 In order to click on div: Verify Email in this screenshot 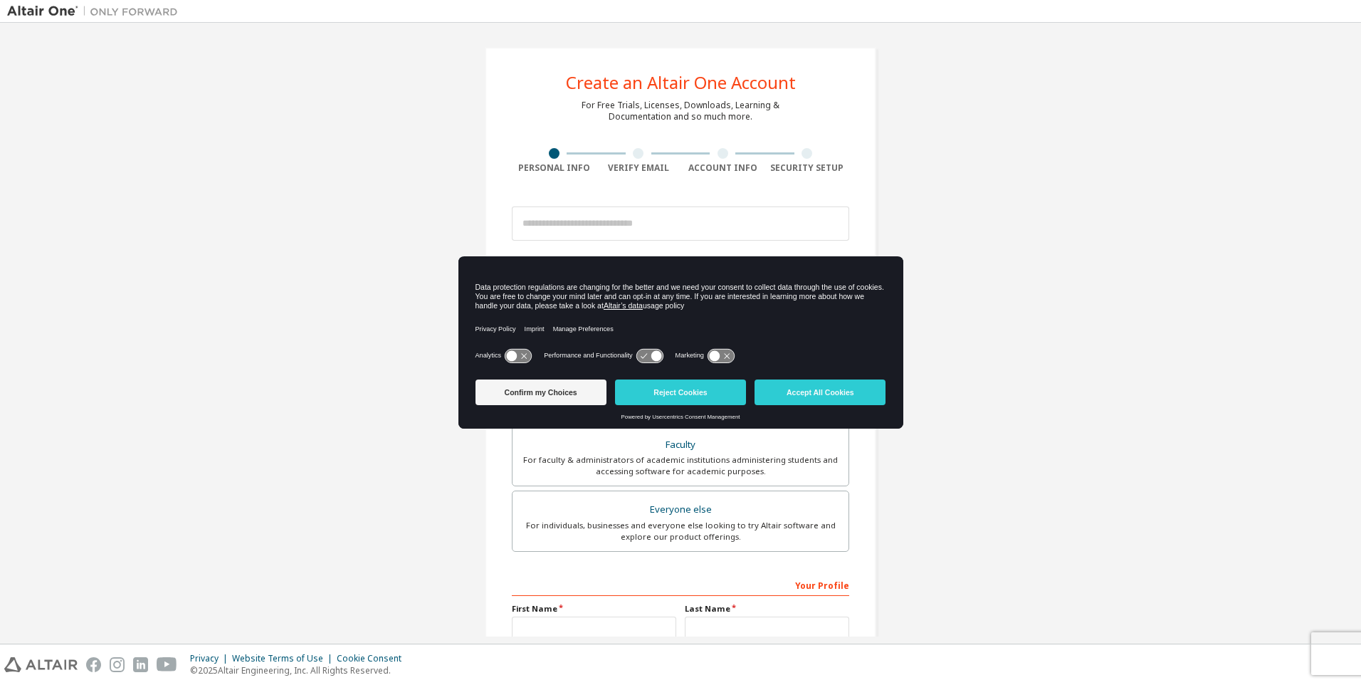, I will do `click(638, 168)`.